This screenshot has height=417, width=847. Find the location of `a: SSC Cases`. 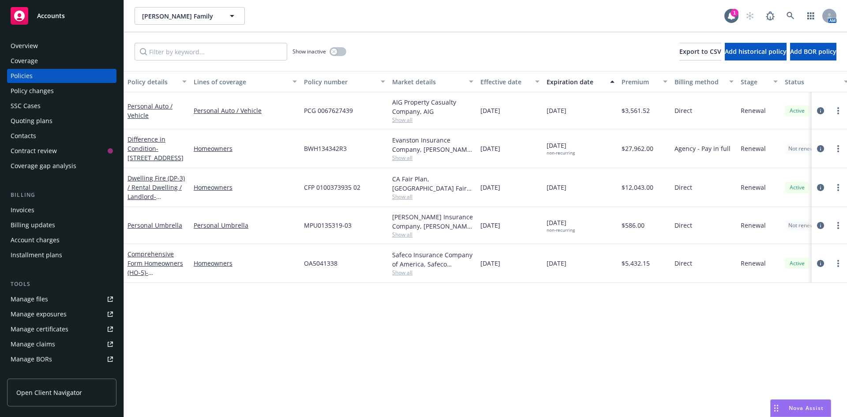

a: SSC Cases is located at coordinates (62, 106).